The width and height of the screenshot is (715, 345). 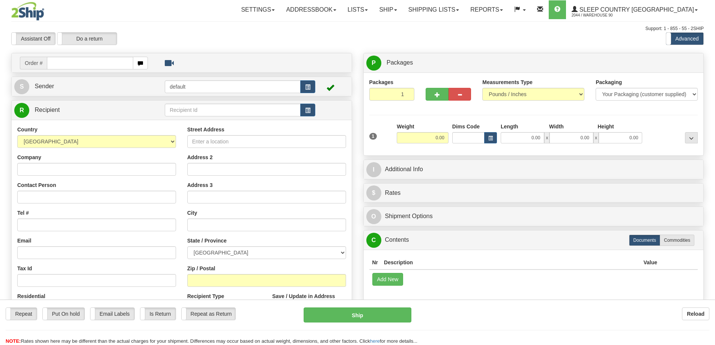 What do you see at coordinates (24, 240) in the screenshot?
I see `label: Email` at bounding box center [24, 240].